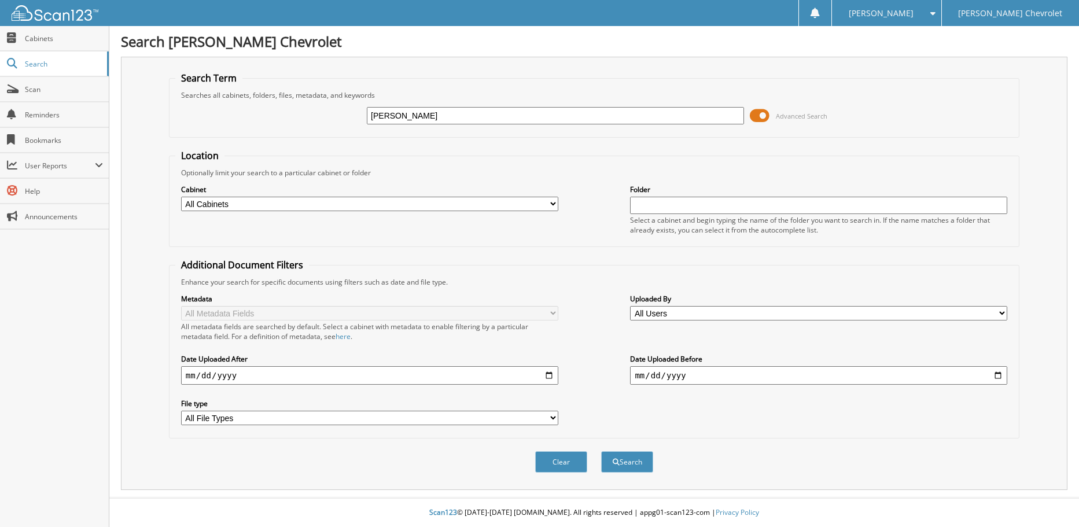 This screenshot has height=527, width=1079. What do you see at coordinates (63, 64) in the screenshot?
I see `span: Search` at bounding box center [63, 64].